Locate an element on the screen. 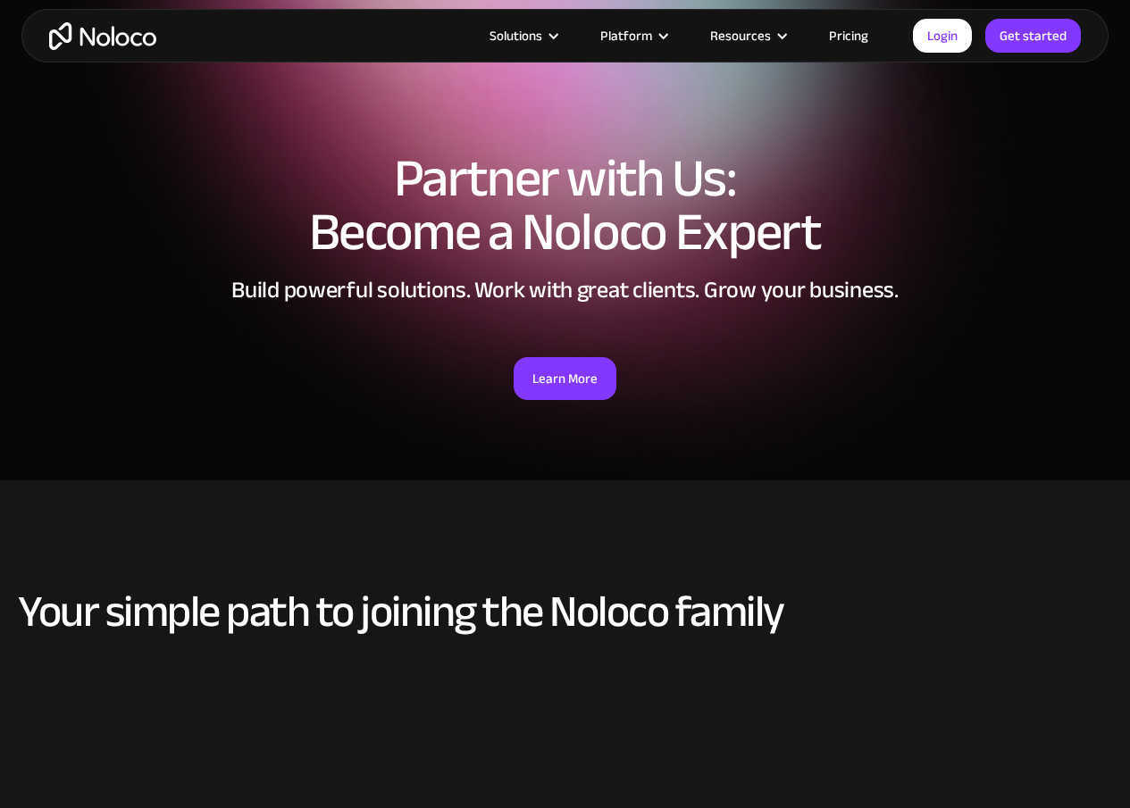  h2: Your simple path to joining the Noloco family is located at coordinates (564, 612).